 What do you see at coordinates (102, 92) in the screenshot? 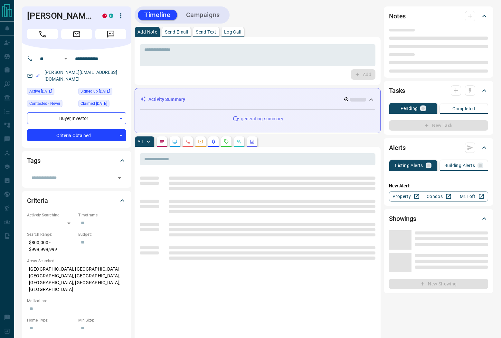
I see `div: Thu Aug 24 2017` at bounding box center [102, 92].